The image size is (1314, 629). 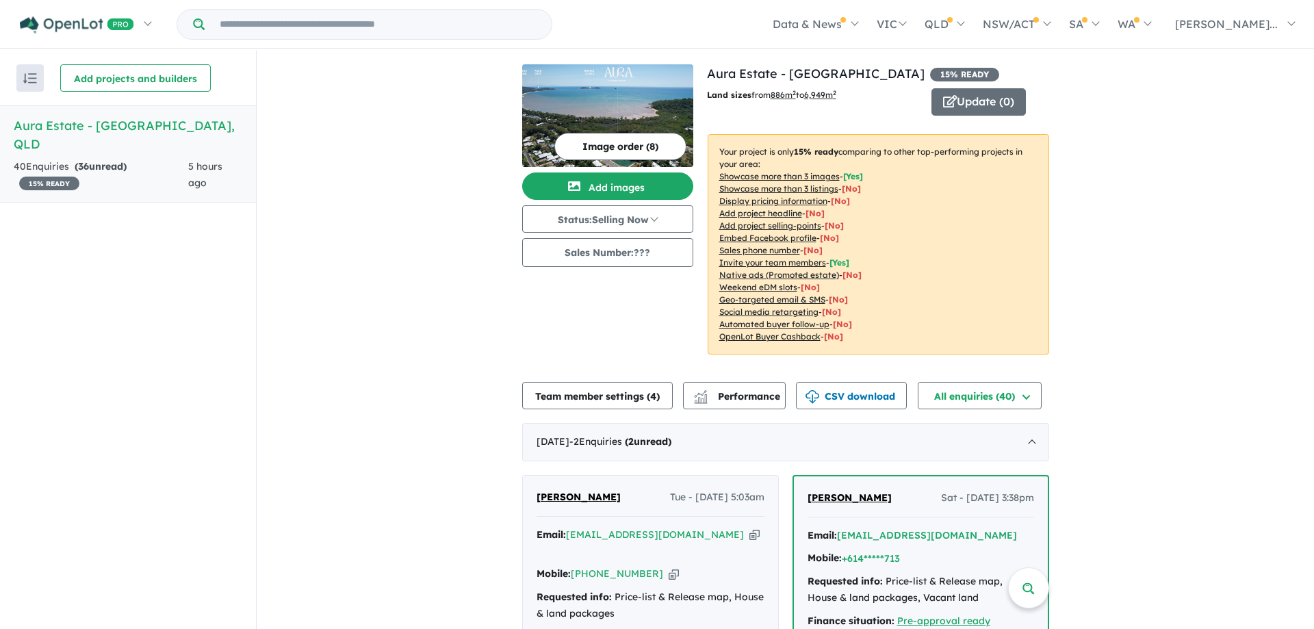 I want to click on button: Sales Number:???, so click(x=608, y=253).